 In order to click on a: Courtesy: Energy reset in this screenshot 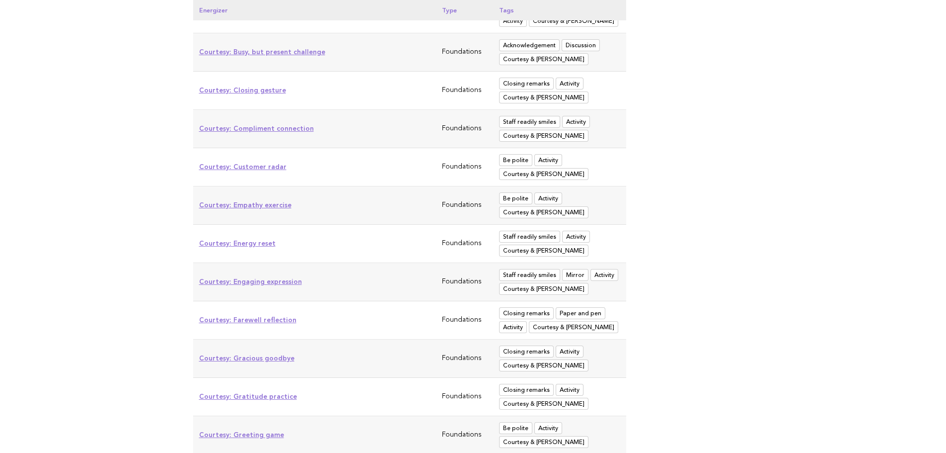, I will do `click(237, 243)`.